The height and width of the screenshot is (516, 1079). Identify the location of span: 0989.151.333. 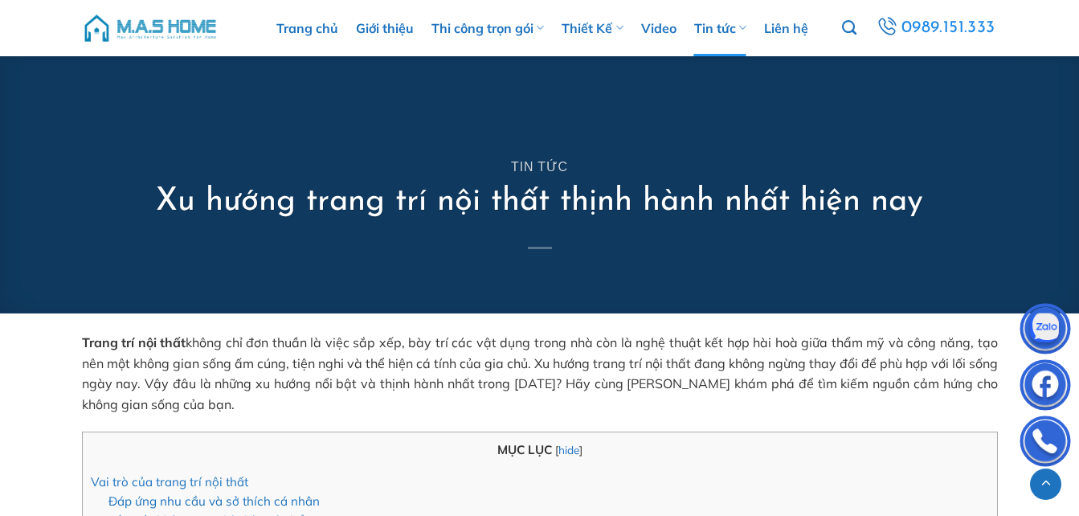
(948, 28).